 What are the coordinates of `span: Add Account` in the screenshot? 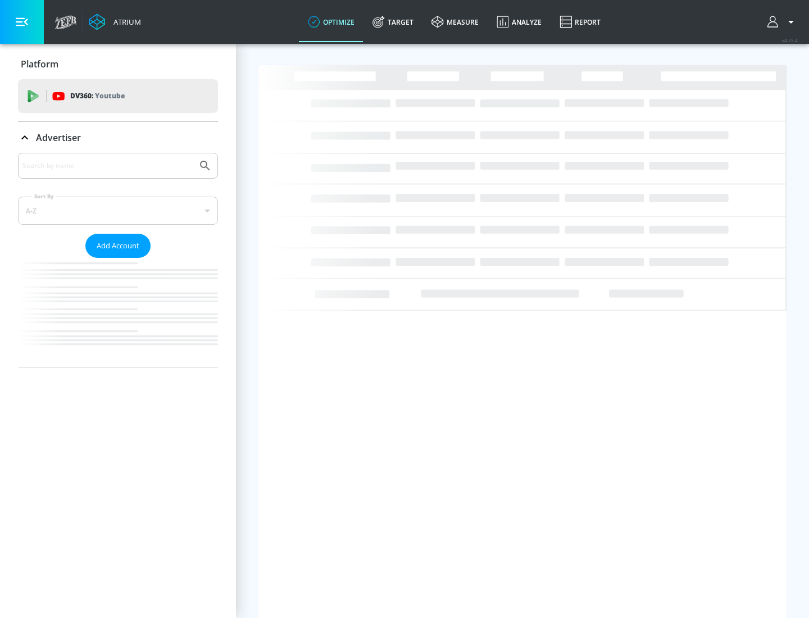 It's located at (118, 246).